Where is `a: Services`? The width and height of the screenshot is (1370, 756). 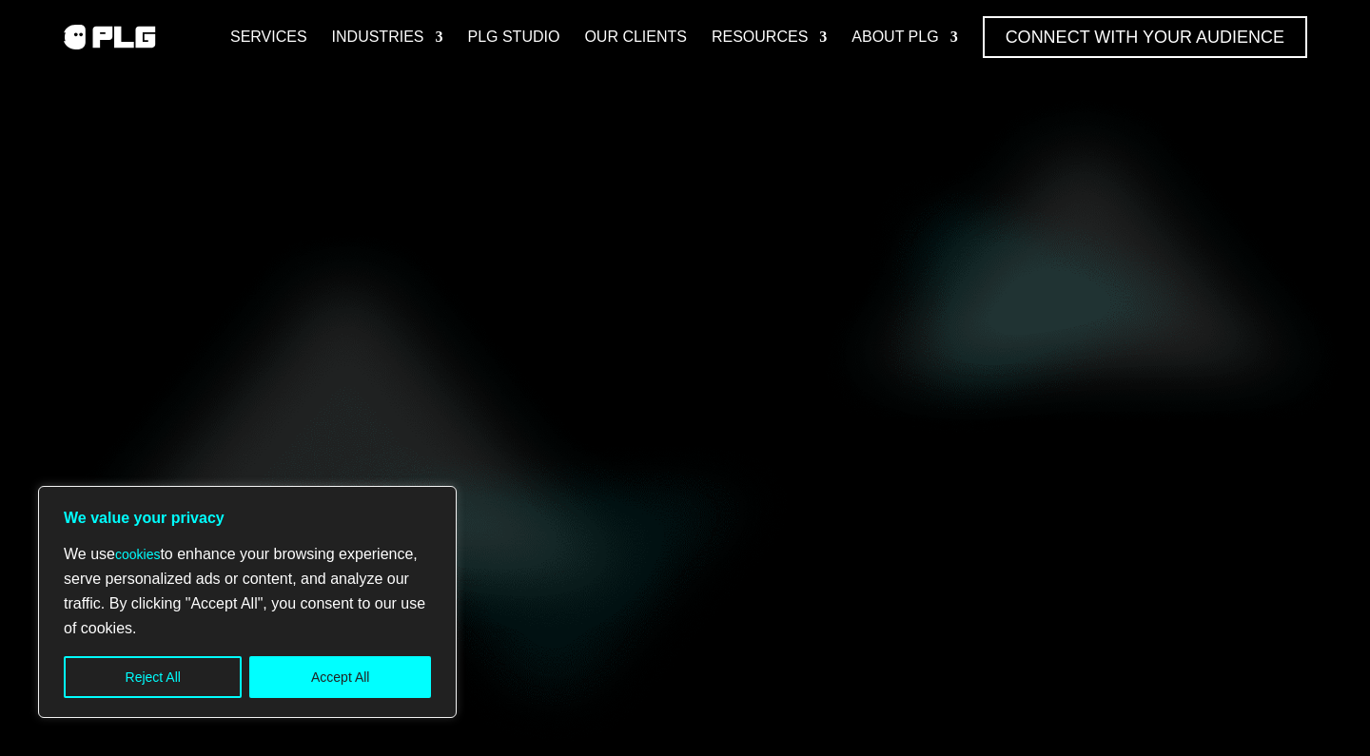 a: Services is located at coordinates (268, 37).